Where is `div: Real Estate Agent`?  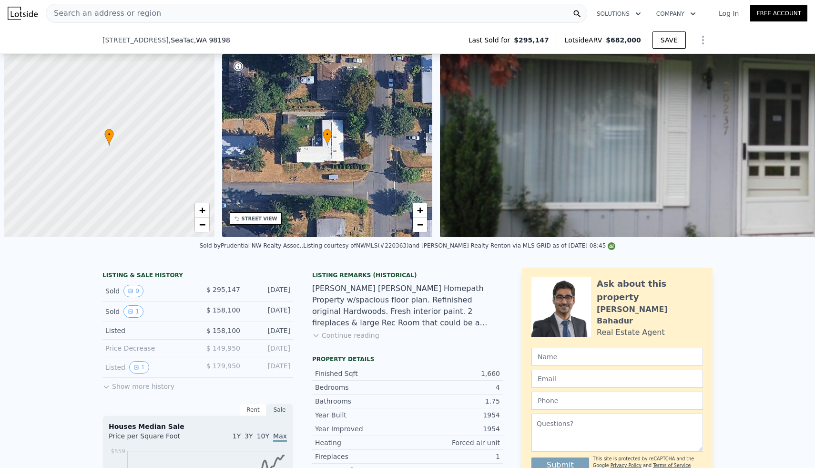
div: Real Estate Agent is located at coordinates (631, 332).